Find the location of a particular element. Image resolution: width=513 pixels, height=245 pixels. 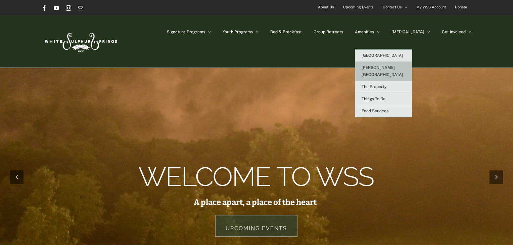

span: About Us is located at coordinates (326, 7).